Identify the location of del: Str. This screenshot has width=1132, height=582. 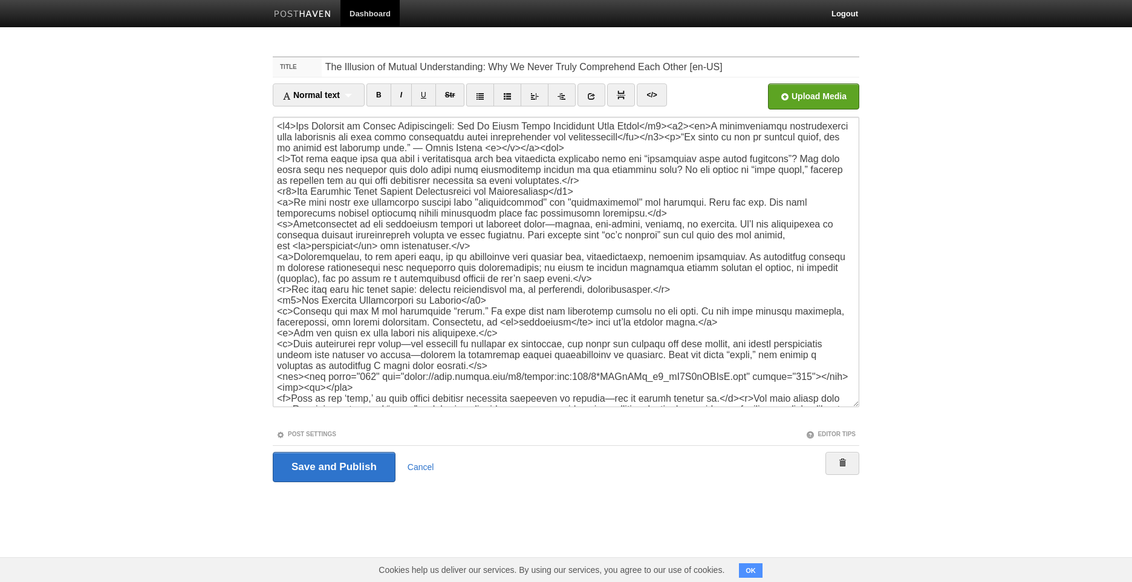
(450, 95).